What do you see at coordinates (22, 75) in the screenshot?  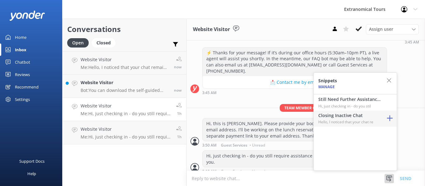 I see `div: Reviews` at bounding box center [22, 75].